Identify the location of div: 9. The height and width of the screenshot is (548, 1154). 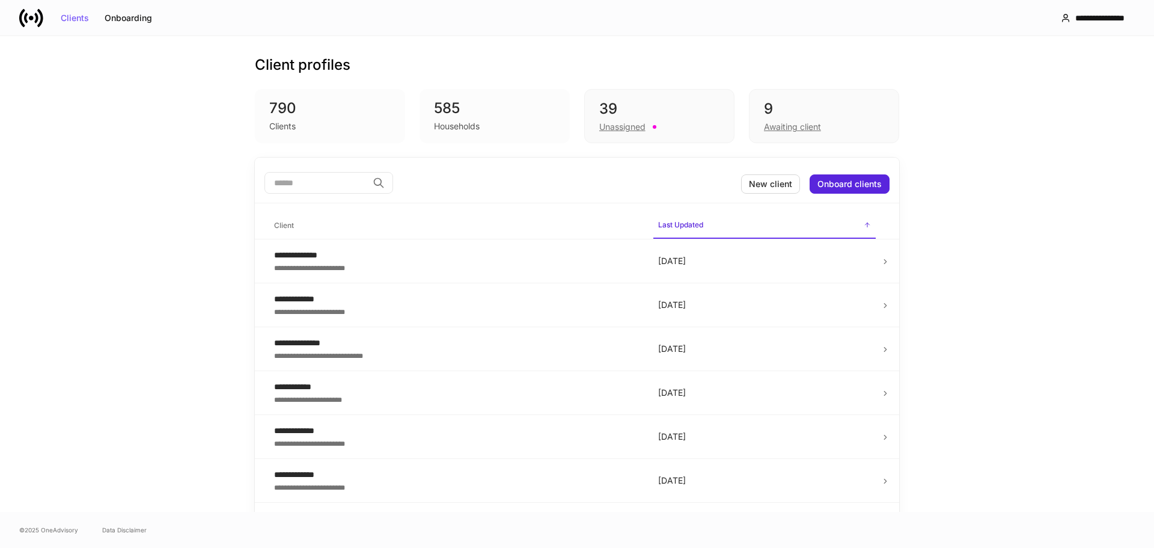
(824, 109).